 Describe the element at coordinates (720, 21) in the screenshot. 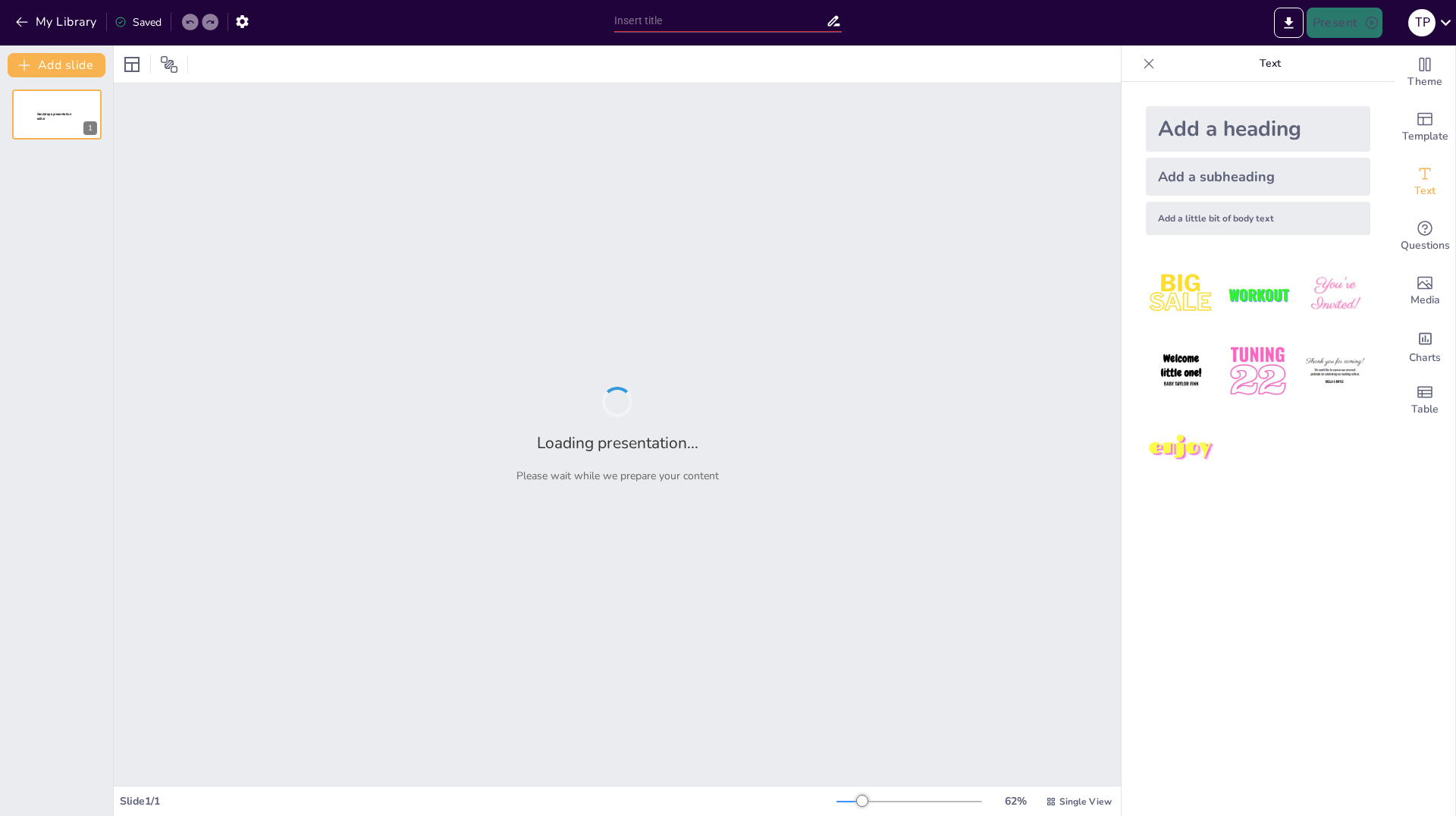

I see `input: Insert title` at that location.